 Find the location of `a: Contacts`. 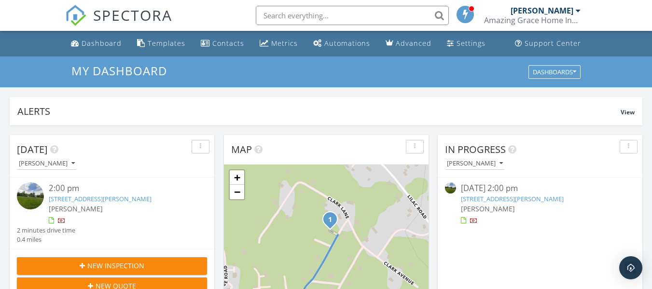

a: Contacts is located at coordinates (222, 43).